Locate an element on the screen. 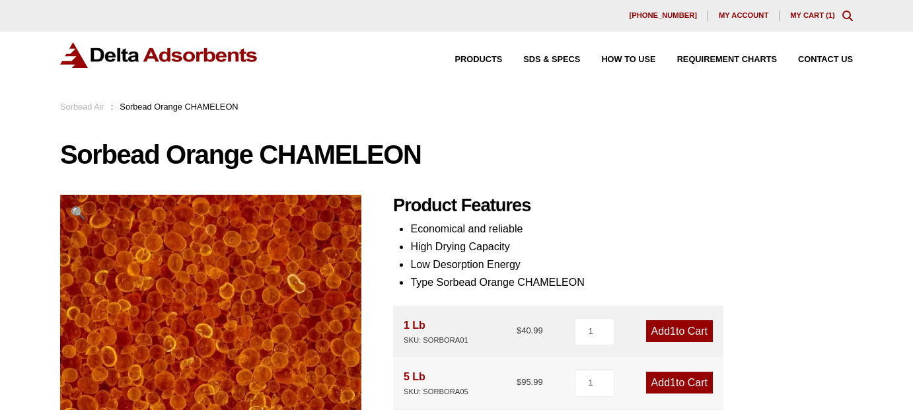 This screenshot has height=410, width=913. span: Contact Us is located at coordinates (825, 59).